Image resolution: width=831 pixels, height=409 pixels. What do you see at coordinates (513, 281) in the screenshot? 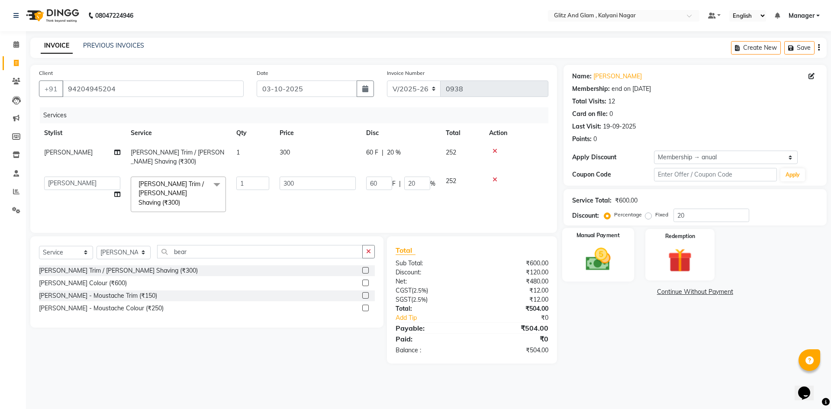
I see `div: ₹480.00` at bounding box center [513, 281].